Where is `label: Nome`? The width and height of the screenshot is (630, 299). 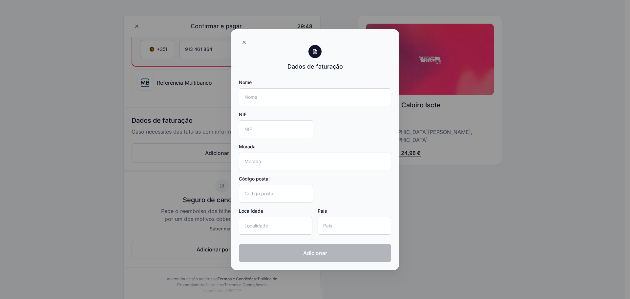 label: Nome is located at coordinates (245, 82).